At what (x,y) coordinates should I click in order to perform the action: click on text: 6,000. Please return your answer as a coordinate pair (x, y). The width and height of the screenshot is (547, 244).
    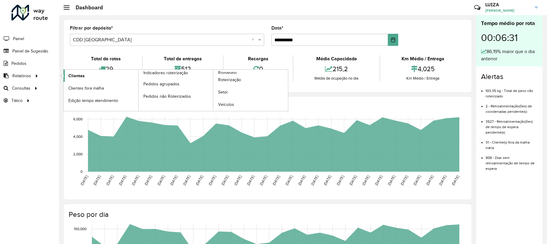
    Looking at the image, I should click on (78, 119).